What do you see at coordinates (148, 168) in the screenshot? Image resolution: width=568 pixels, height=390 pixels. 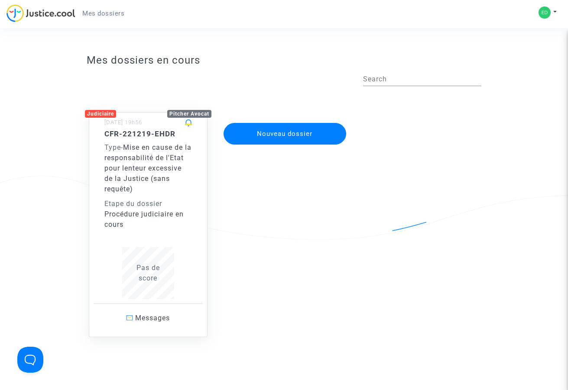 I see `span: Mise en cause de la responsabilité de l'Etat pour lenteur excessive de la Justice (sans requête)` at bounding box center [148, 168].